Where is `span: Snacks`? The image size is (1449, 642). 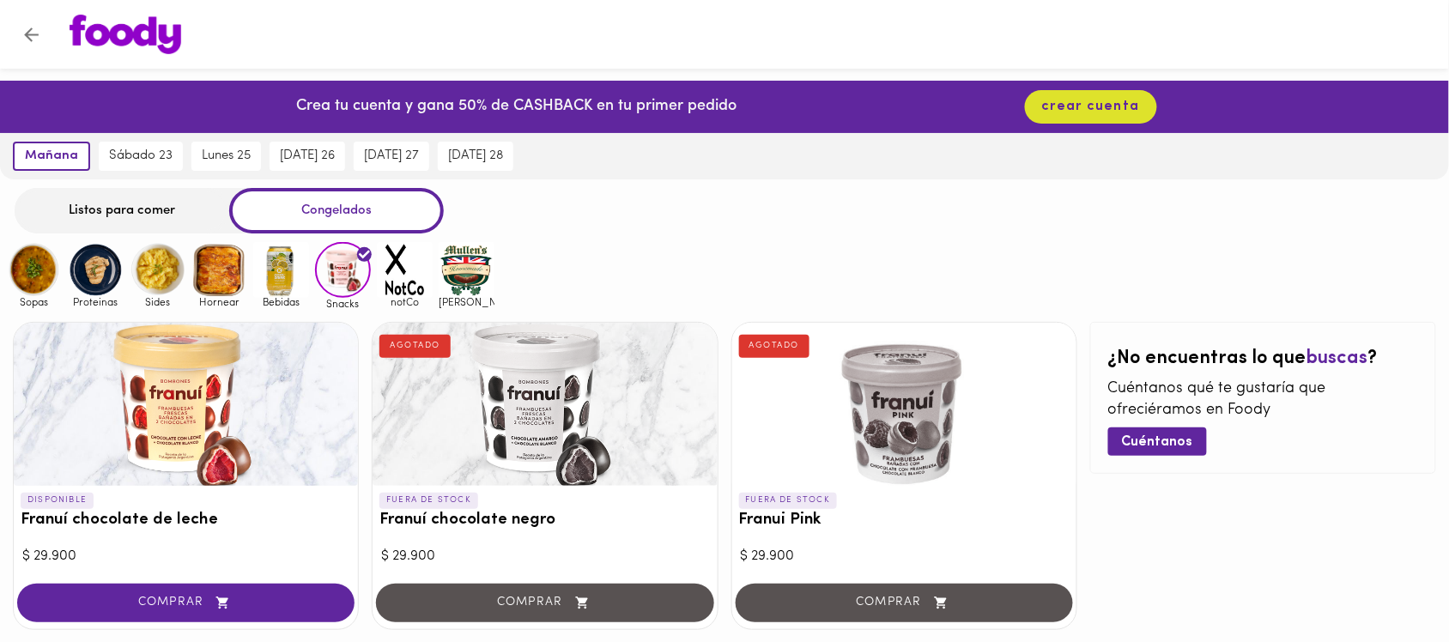 span: Snacks is located at coordinates (343, 303).